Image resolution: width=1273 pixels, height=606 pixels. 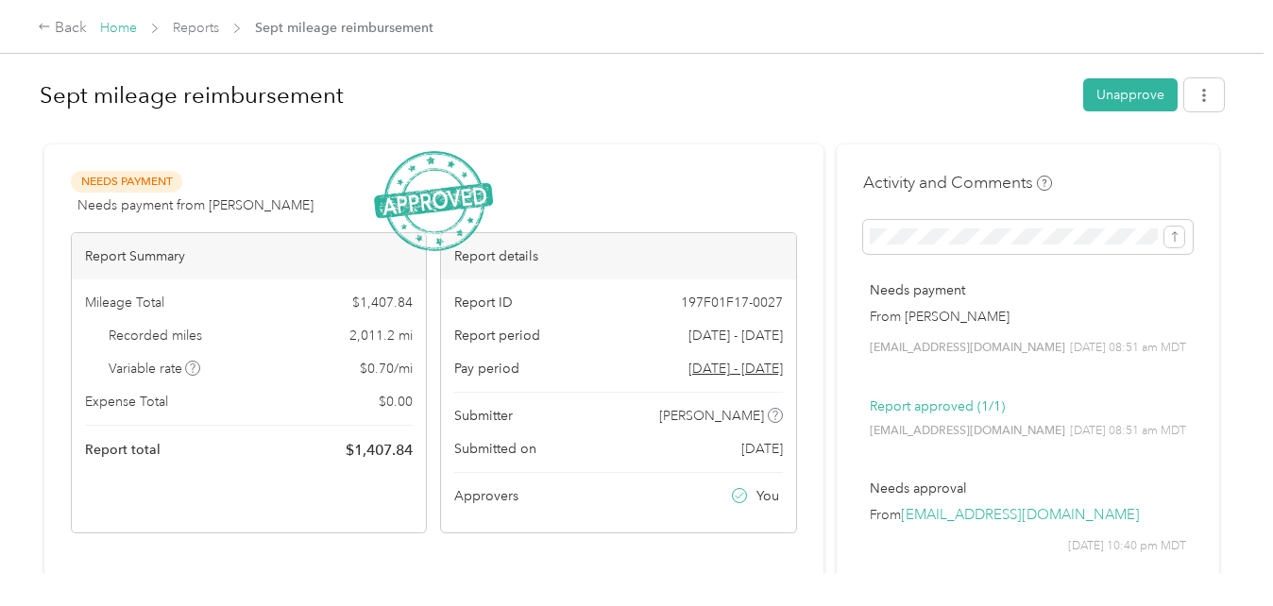 What do you see at coordinates (1028, 515) in the screenshot?
I see `p: From` at bounding box center [1028, 515].